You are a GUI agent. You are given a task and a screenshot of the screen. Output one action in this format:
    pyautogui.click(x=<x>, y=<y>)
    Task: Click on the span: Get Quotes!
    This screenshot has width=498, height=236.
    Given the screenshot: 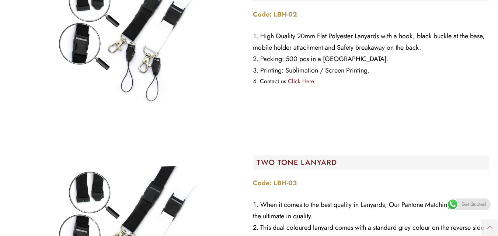 What is the action you would take?
    pyautogui.click(x=474, y=205)
    